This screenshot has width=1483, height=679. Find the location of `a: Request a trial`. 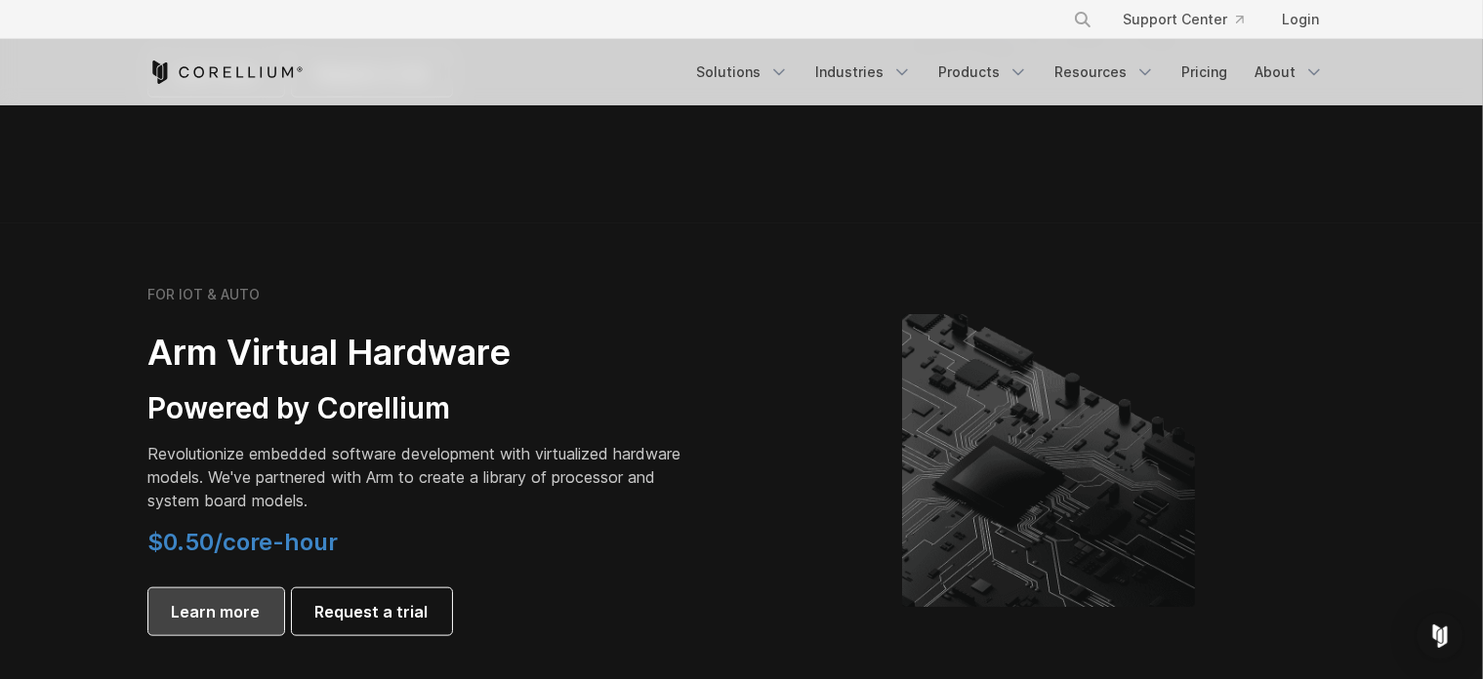

a: Request a trial is located at coordinates (372, 612).